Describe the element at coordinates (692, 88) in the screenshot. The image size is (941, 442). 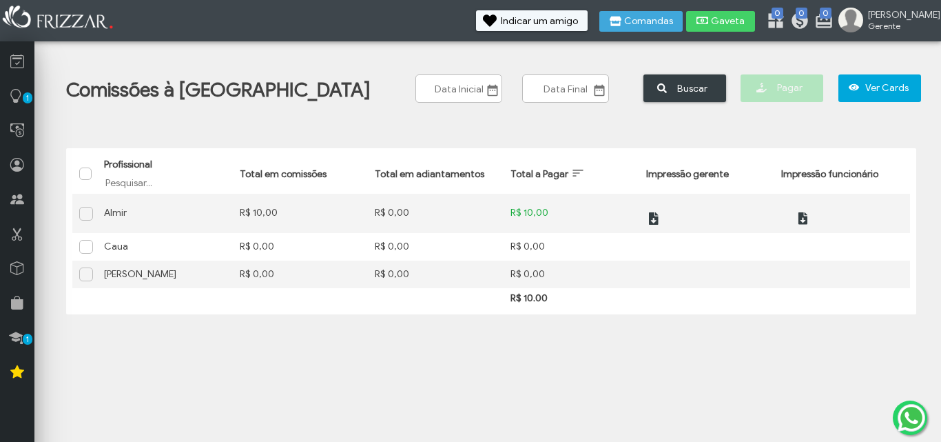
I see `span: Buscar` at that location.